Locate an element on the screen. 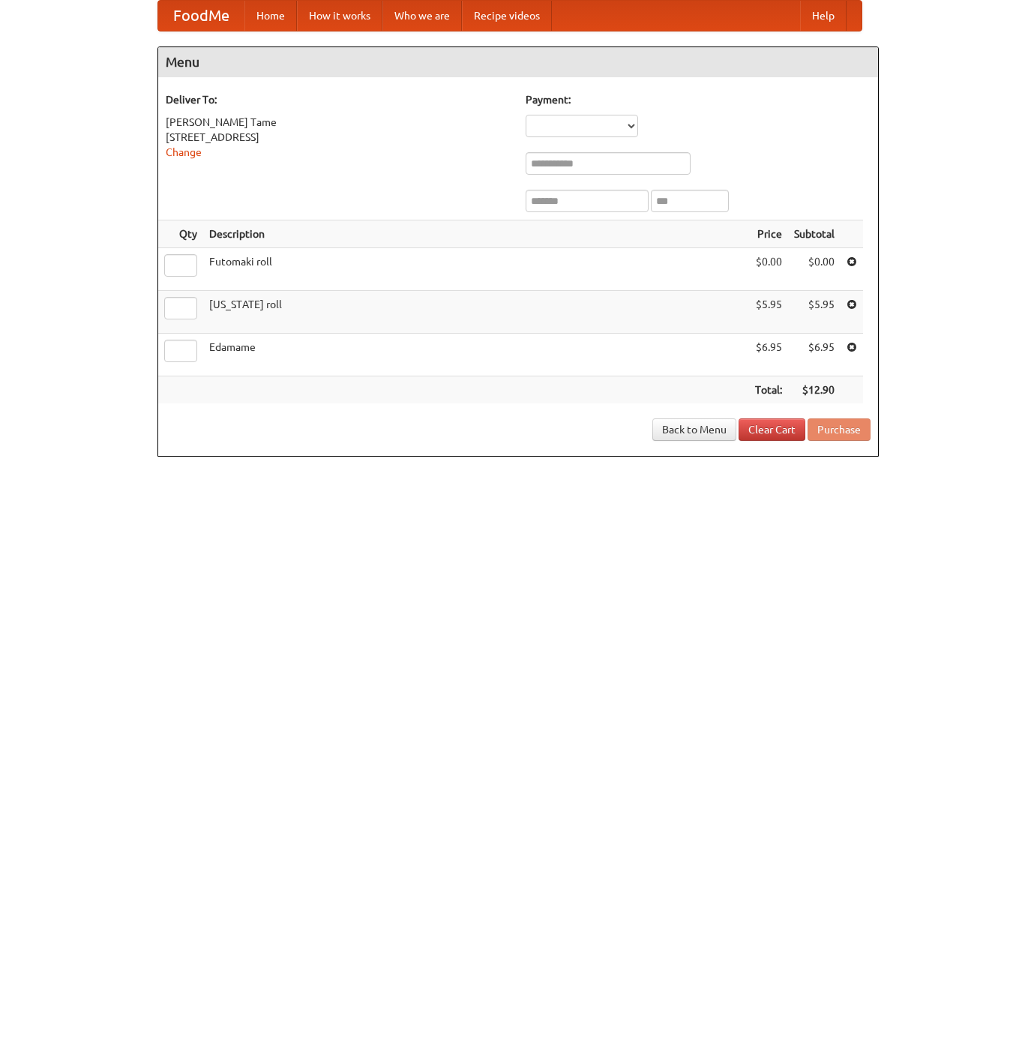 This screenshot has height=1061, width=1019. h4: Menu is located at coordinates (518, 62).